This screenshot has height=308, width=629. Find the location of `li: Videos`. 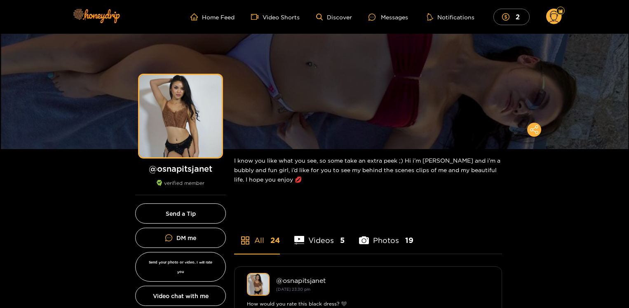

li: Videos is located at coordinates (319, 235).